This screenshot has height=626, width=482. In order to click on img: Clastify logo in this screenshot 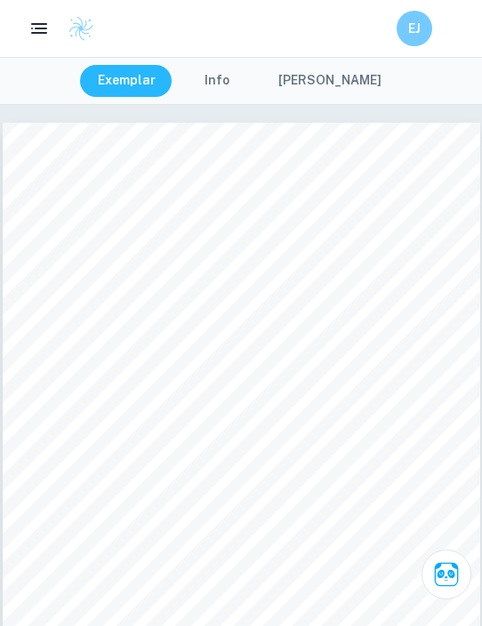, I will do `click(81, 28)`.